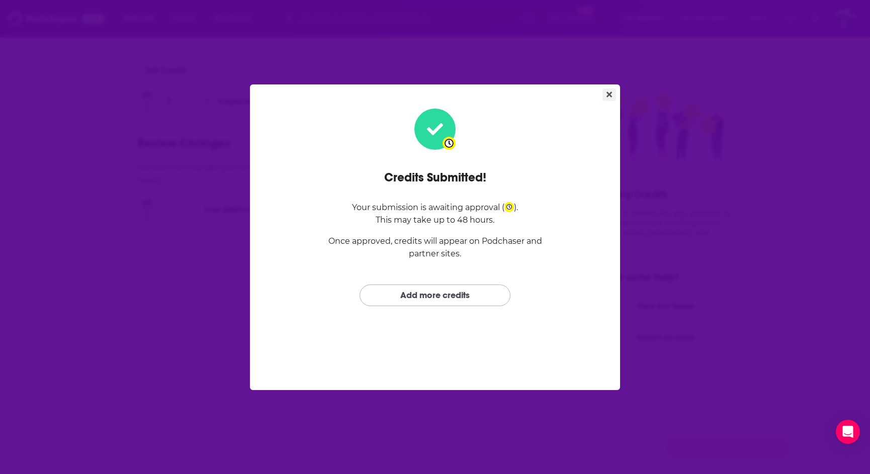 This screenshot has width=870, height=474. I want to click on p: Credits Submitted!, so click(435, 177).